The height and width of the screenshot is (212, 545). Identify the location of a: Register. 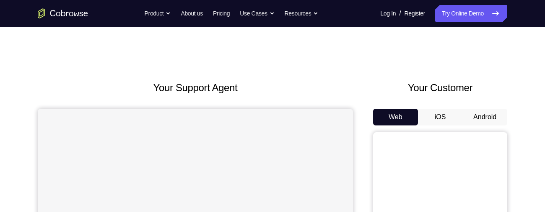
(414, 13).